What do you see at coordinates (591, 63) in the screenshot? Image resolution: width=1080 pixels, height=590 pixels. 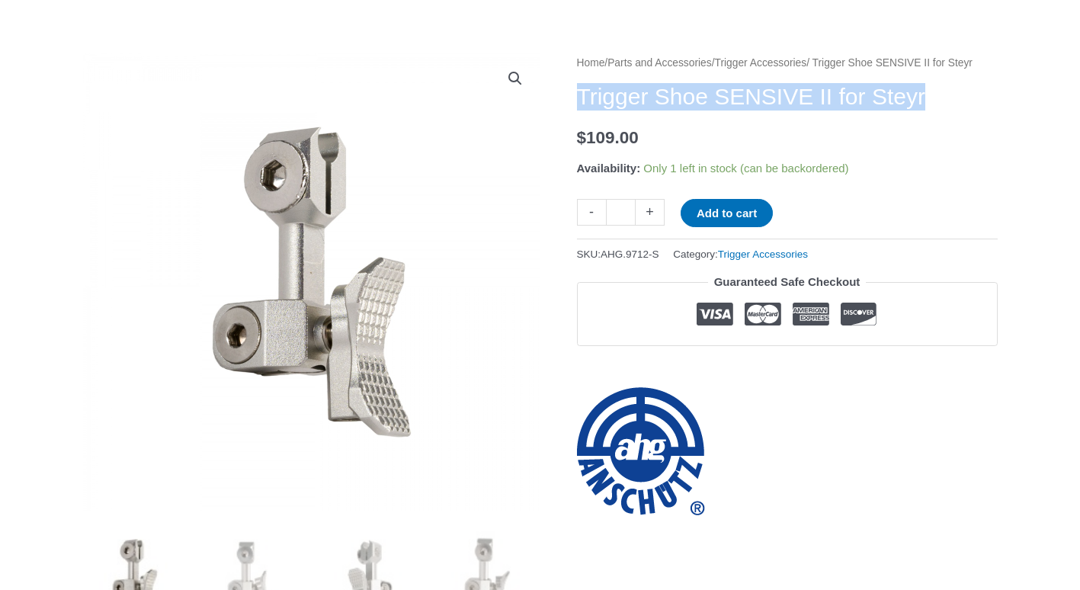 I see `a: Home` at bounding box center [591, 63].